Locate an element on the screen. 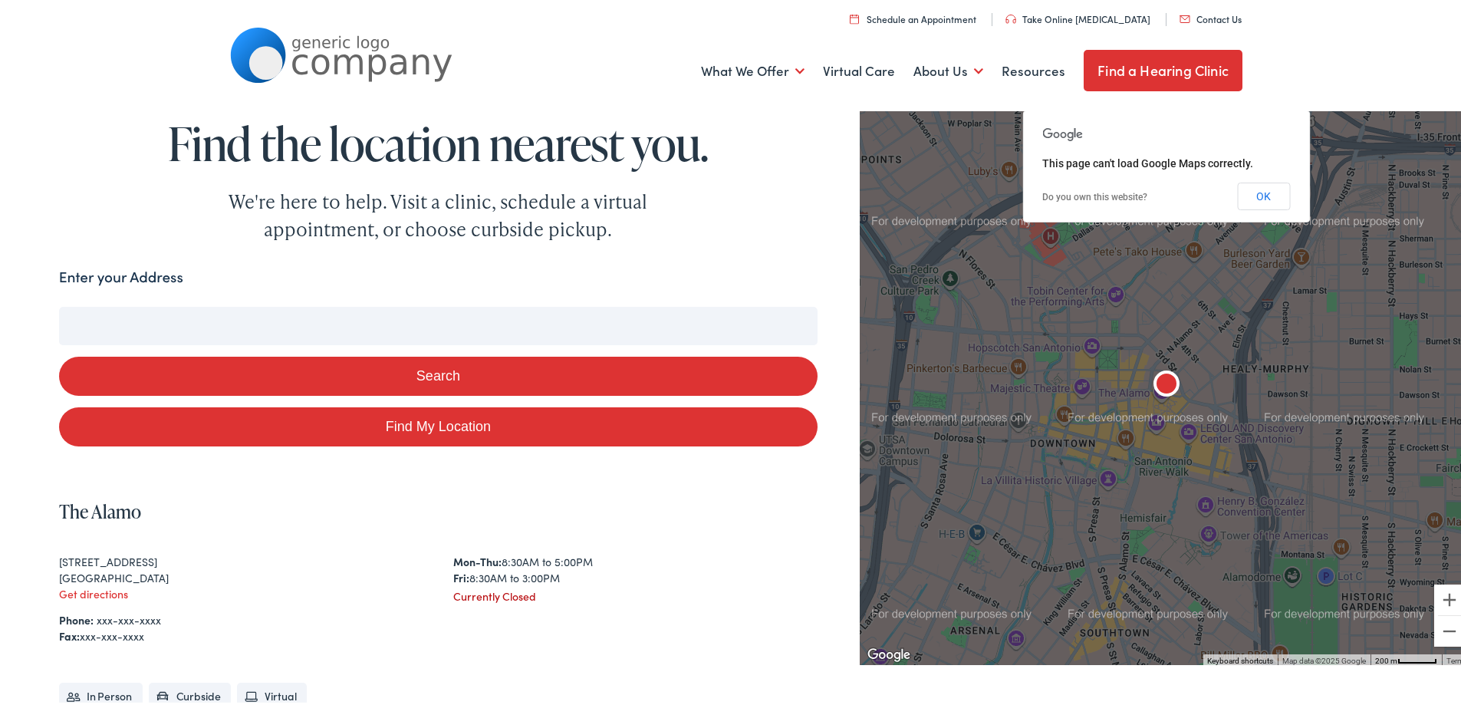 The width and height of the screenshot is (1461, 705). a: About Us is located at coordinates (948, 68).